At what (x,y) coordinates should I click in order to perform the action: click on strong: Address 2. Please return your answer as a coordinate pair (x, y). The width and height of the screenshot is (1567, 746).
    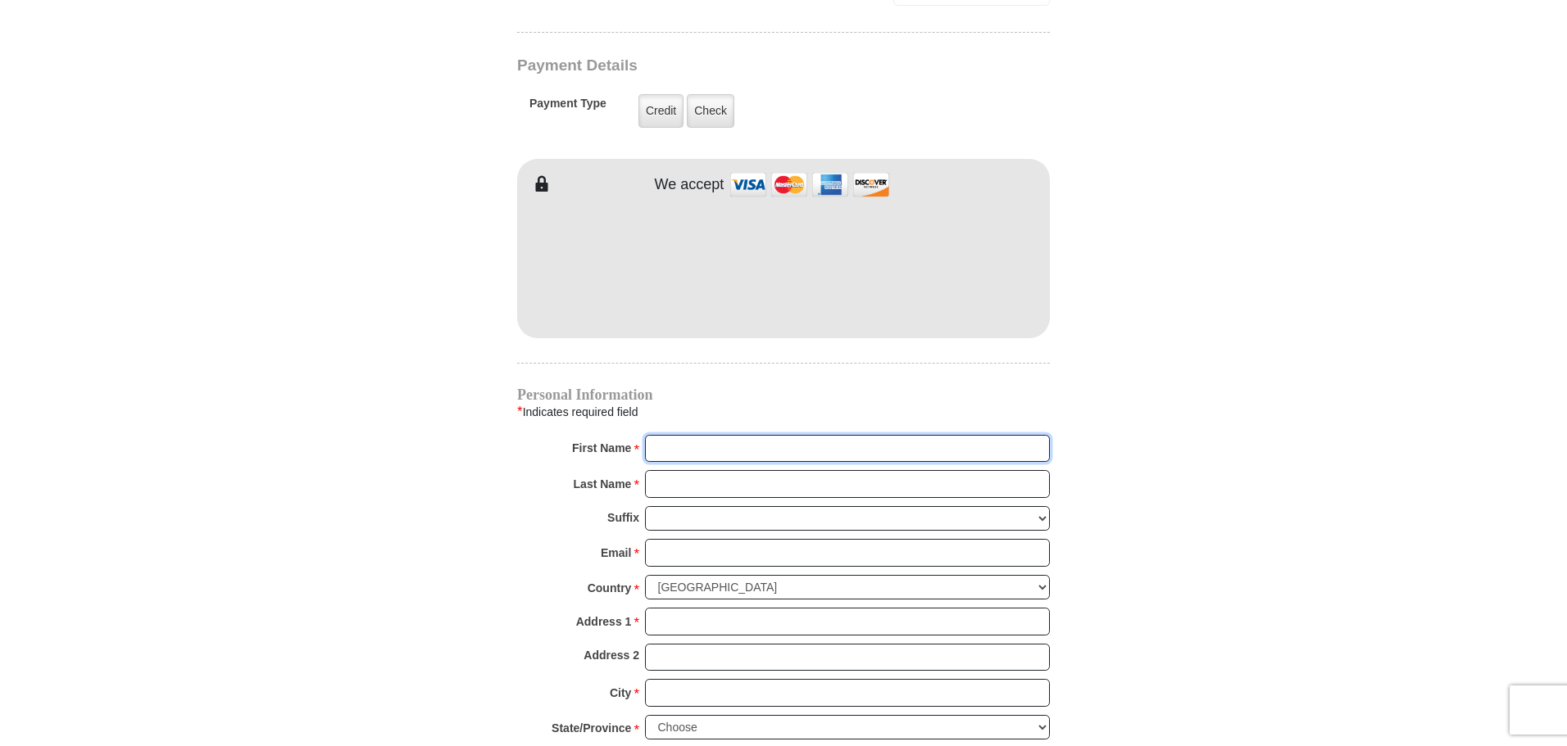
    Looking at the image, I should click on (611, 656).